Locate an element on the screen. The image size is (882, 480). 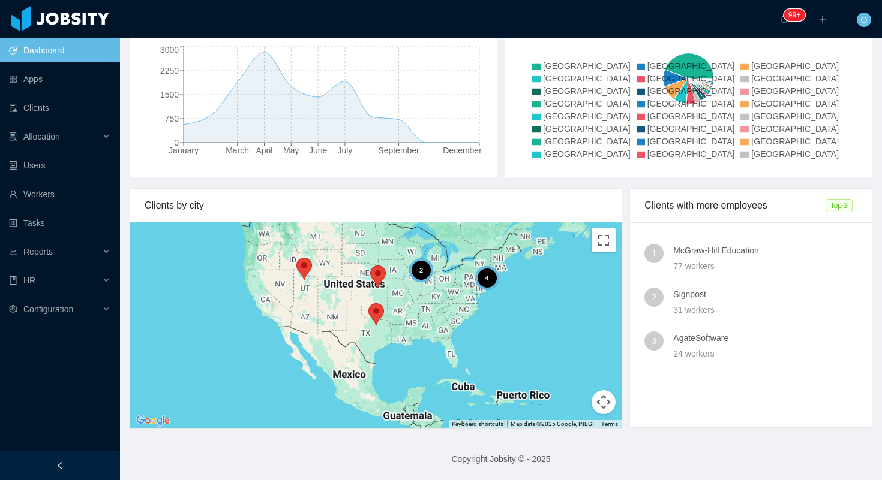
tspan: April is located at coordinates (264, 151).